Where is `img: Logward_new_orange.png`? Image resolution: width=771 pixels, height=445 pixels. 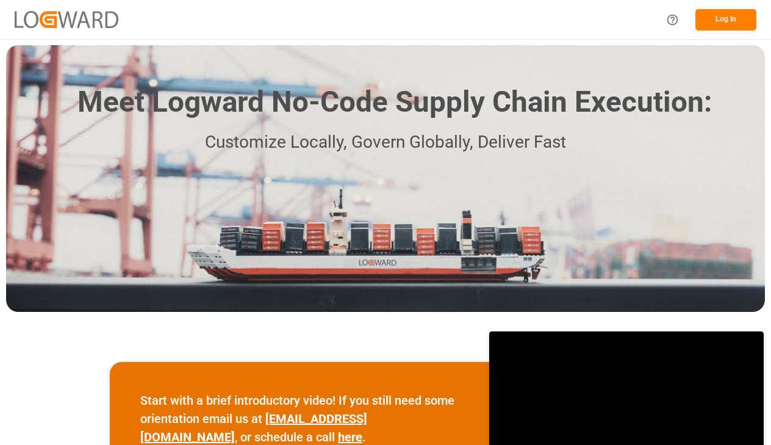
img: Logward_new_orange.png is located at coordinates (66, 19).